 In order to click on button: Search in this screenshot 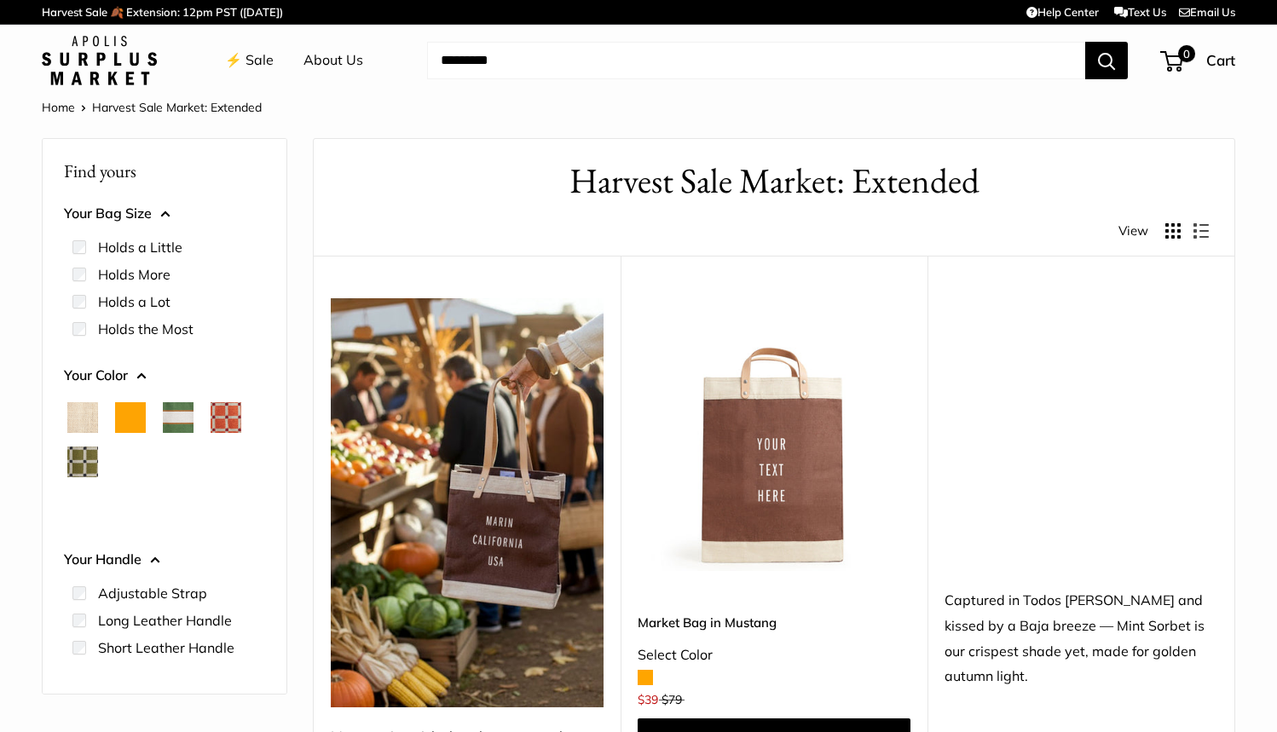, I will do `click(1106, 61)`.